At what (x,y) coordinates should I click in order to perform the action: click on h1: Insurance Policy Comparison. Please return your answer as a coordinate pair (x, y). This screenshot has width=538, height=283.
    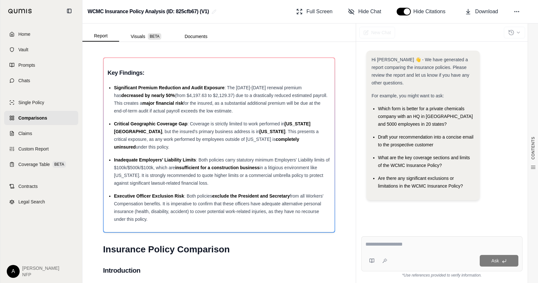
    Looking at the image, I should click on (219, 249).